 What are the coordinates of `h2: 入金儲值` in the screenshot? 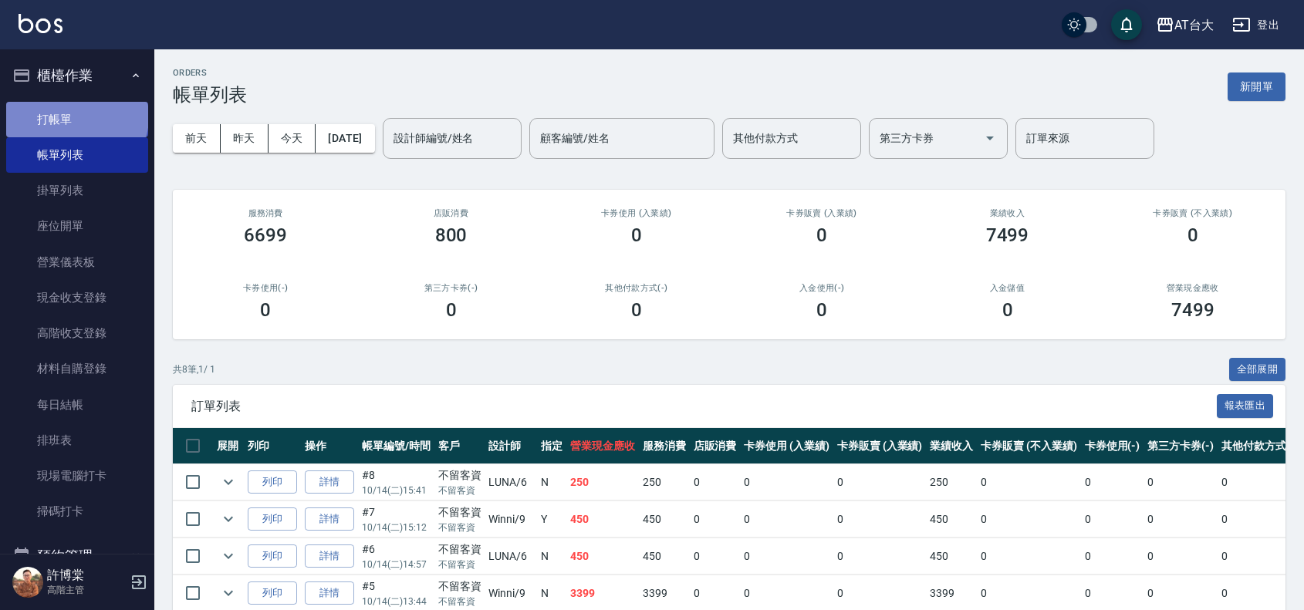 It's located at (1007, 288).